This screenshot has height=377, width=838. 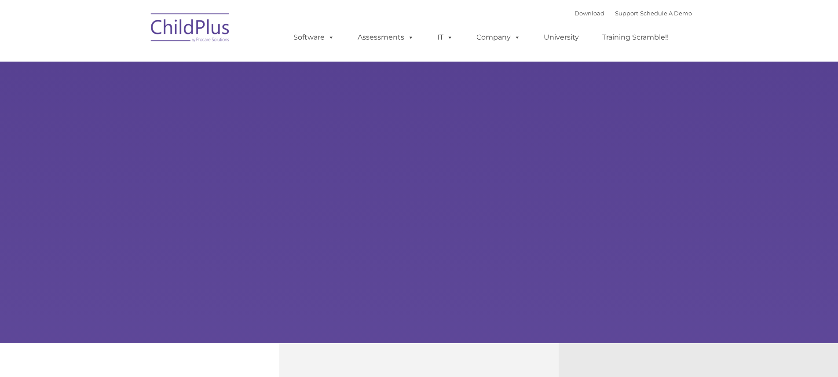 What do you see at coordinates (666, 13) in the screenshot?
I see `a: Schedule A Demo` at bounding box center [666, 13].